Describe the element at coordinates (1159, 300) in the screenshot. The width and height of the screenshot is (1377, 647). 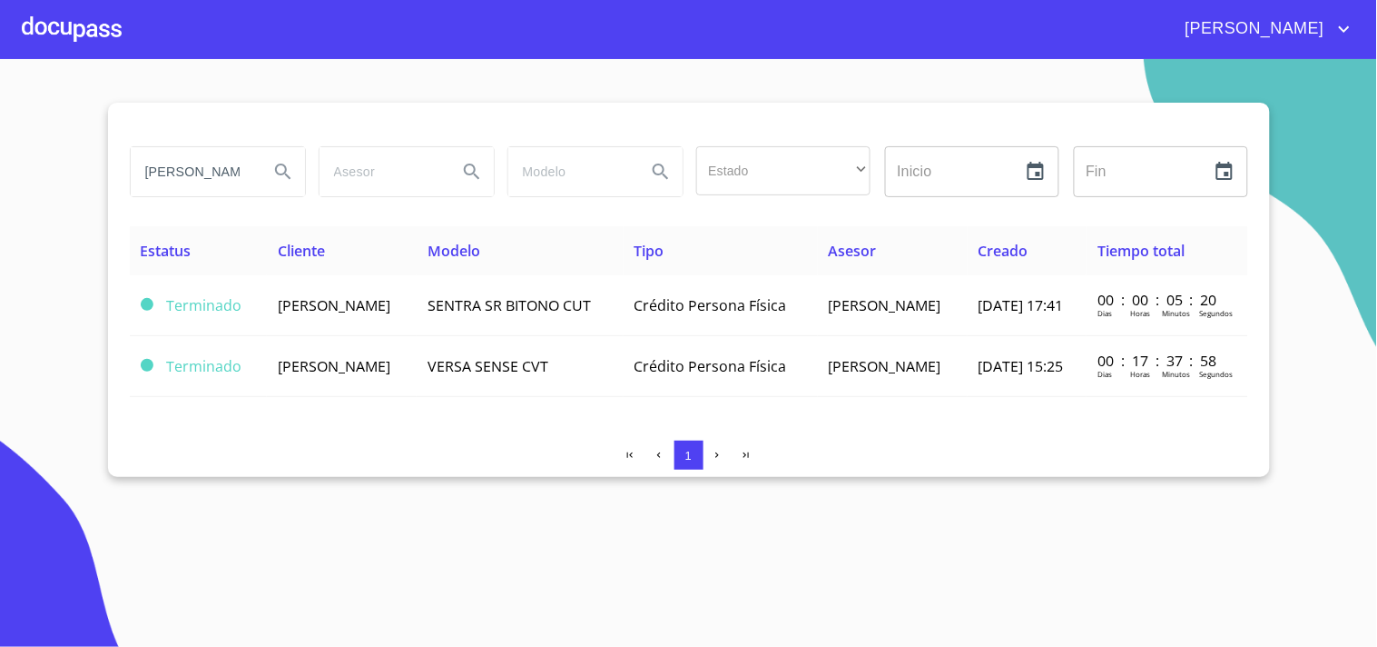
I see `p: 00 : 00 : 05 : 20` at that location.